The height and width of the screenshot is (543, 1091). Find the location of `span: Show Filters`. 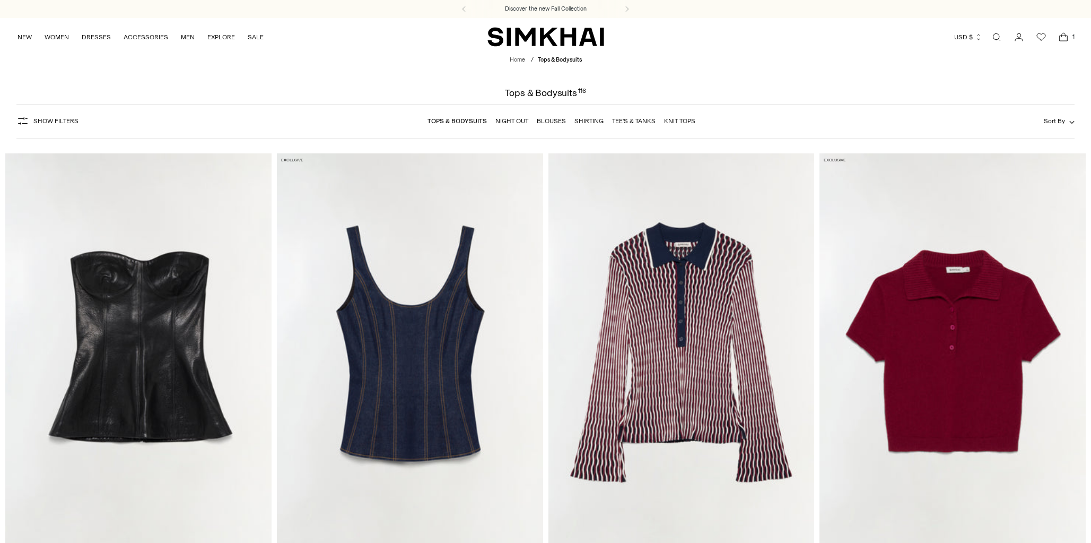

span: Show Filters is located at coordinates (56, 121).